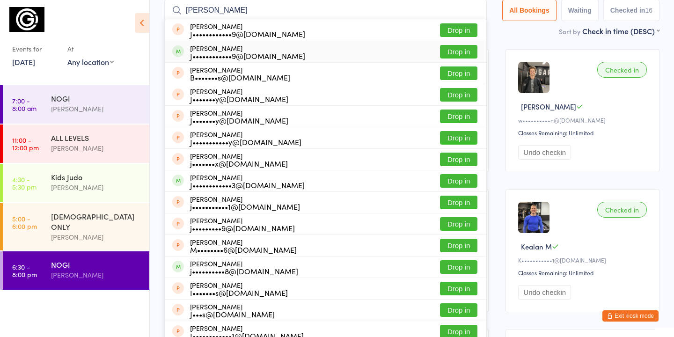 The image size is (674, 337). Describe the element at coordinates (536, 246) in the screenshot. I see `span: Kealan M` at that location.